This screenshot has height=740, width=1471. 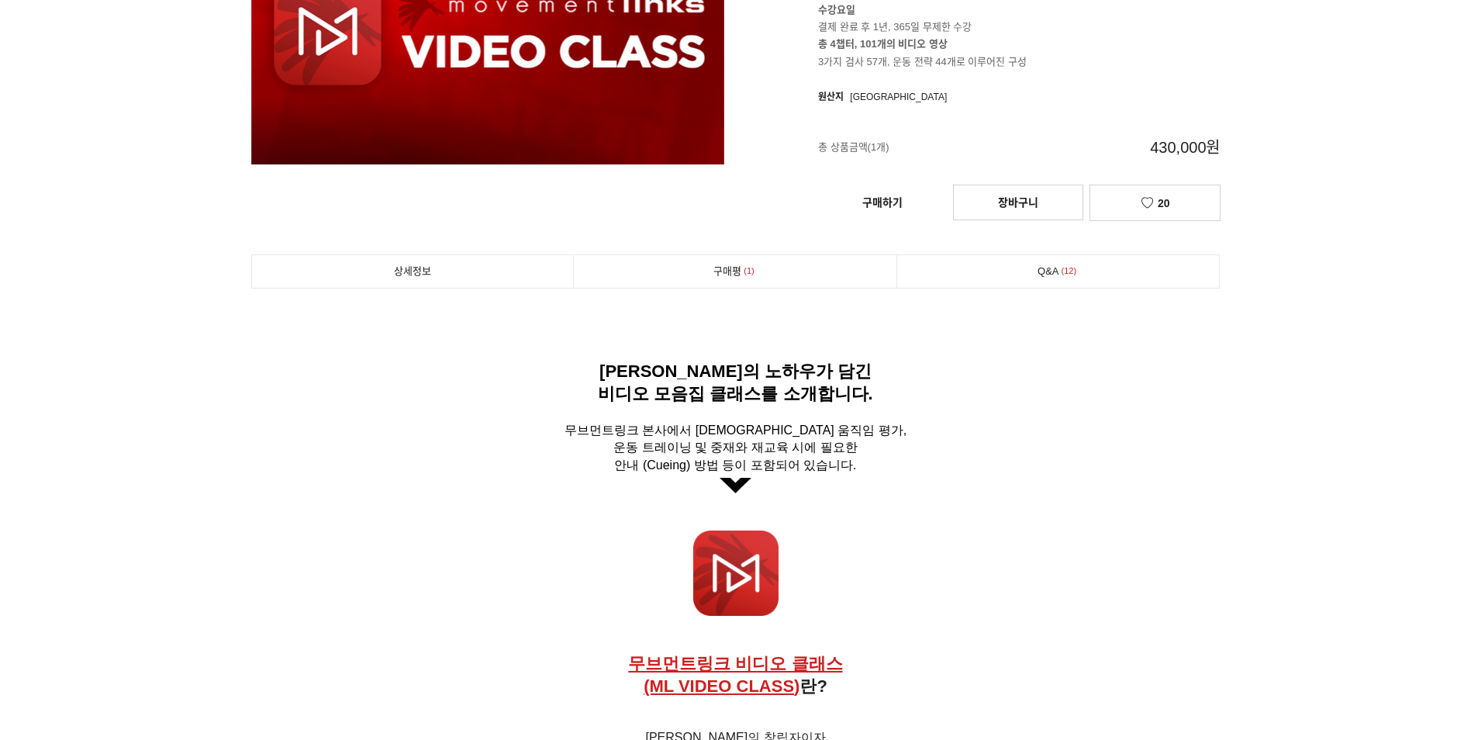 I want to click on strong: 총 4챕터, 101개의 비디오 영상, so click(x=882, y=43).